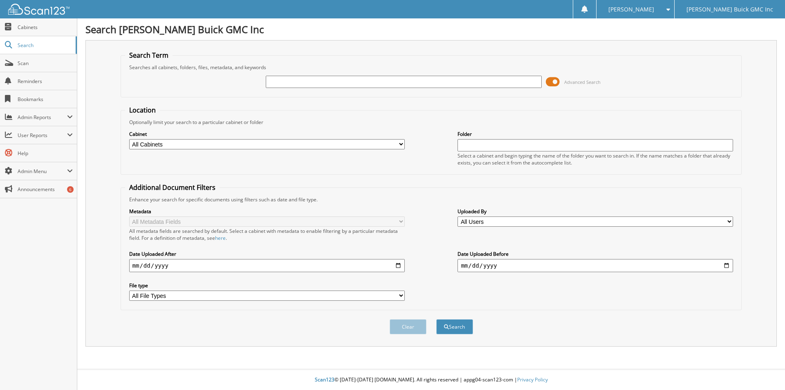  I want to click on span: Search, so click(45, 45).